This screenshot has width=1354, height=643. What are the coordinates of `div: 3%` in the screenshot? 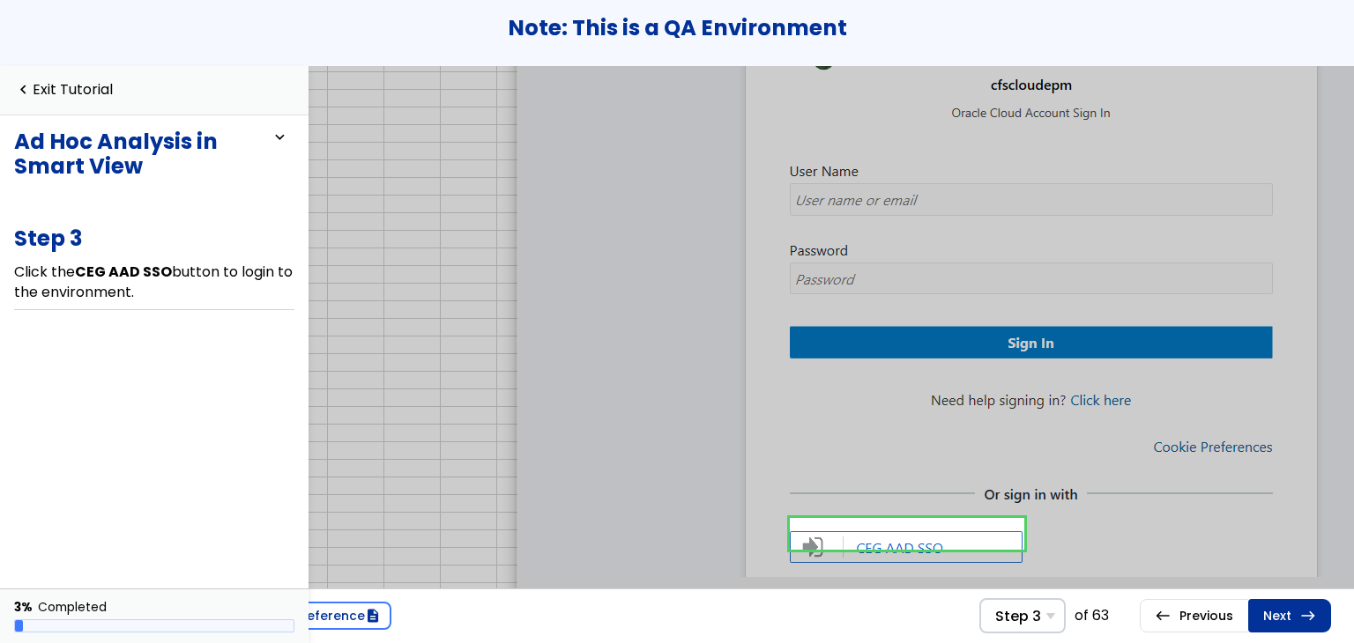 It's located at (23, 607).